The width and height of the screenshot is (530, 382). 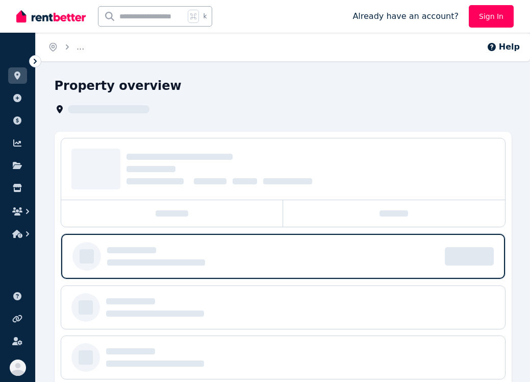 I want to click on img: RentBetter, so click(x=51, y=16).